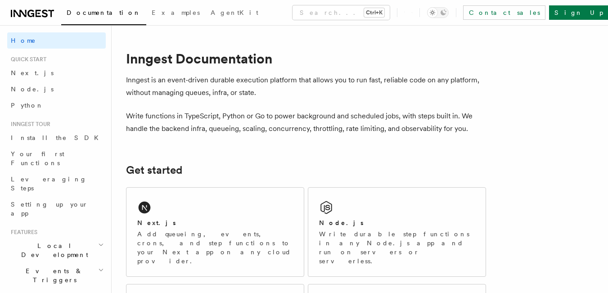 The height and width of the screenshot is (293, 608). Describe the element at coordinates (32, 89) in the screenshot. I see `span: Node.js` at that location.